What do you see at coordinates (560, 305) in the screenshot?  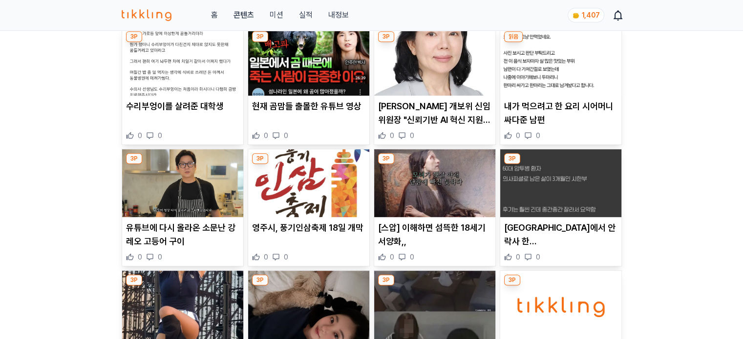 I see `img: 18년 전 박은빈과 유승호` at bounding box center [560, 305].